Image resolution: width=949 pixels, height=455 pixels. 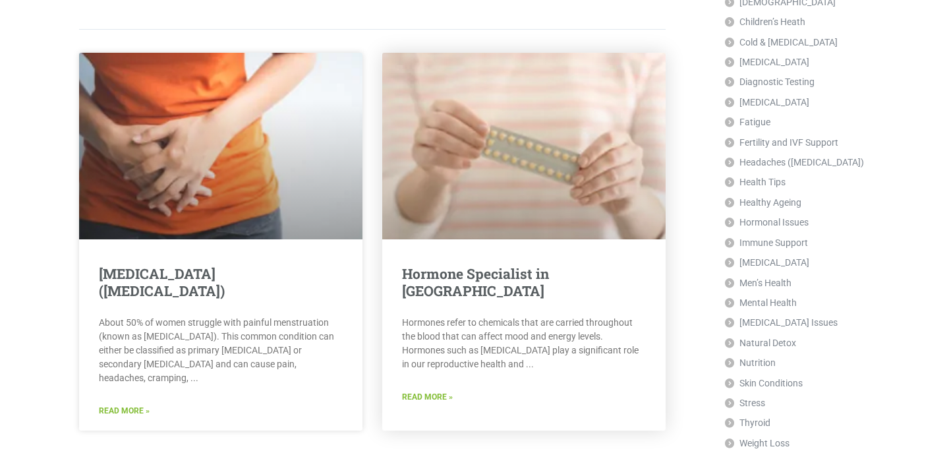 What do you see at coordinates (747, 122) in the screenshot?
I see `a: Fatigue` at bounding box center [747, 122].